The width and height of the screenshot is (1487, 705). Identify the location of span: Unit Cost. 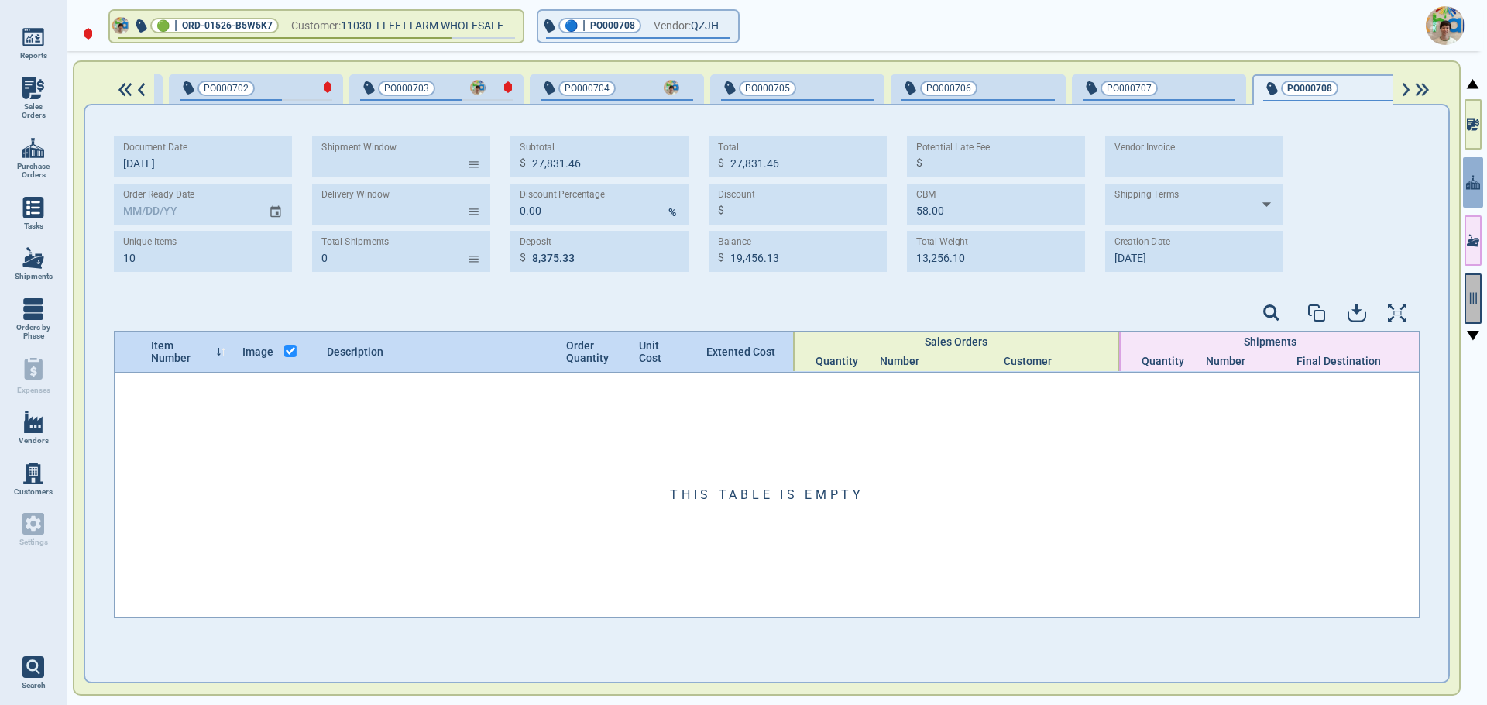
(660, 352).